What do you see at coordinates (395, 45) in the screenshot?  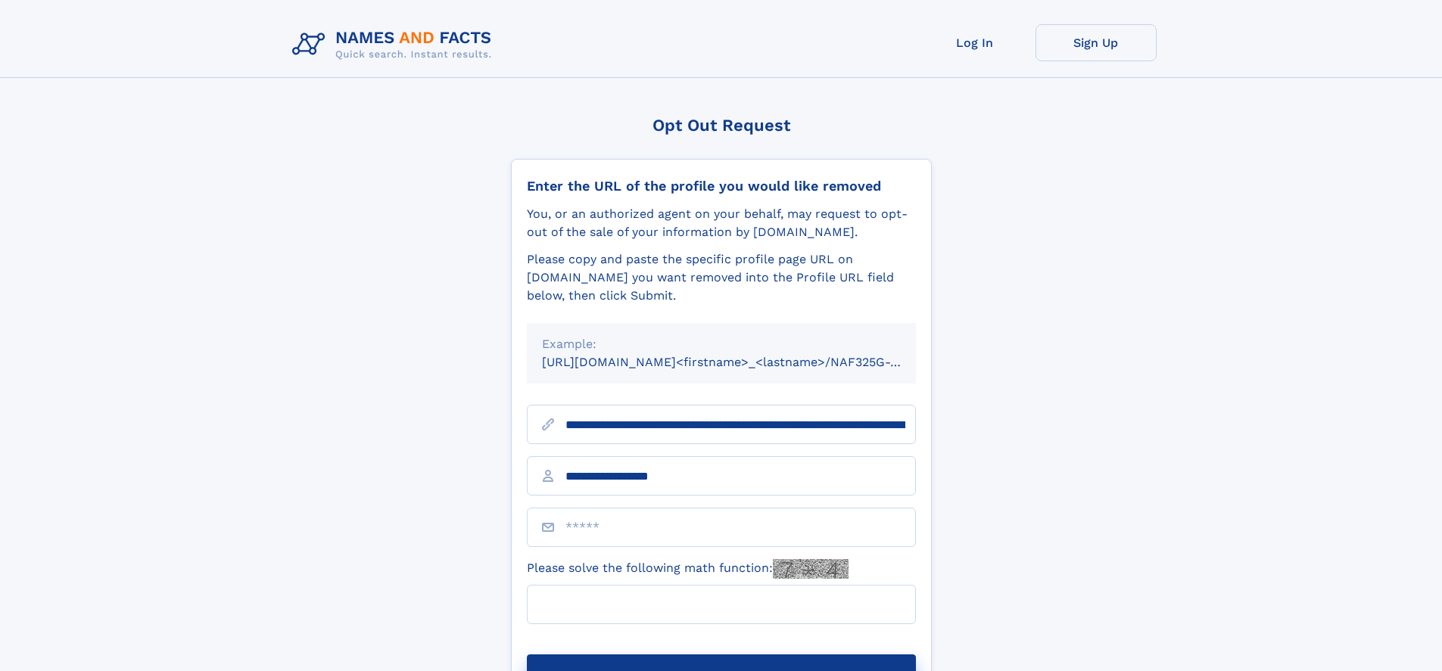 I see `img: Logo Names and Facts` at bounding box center [395, 45].